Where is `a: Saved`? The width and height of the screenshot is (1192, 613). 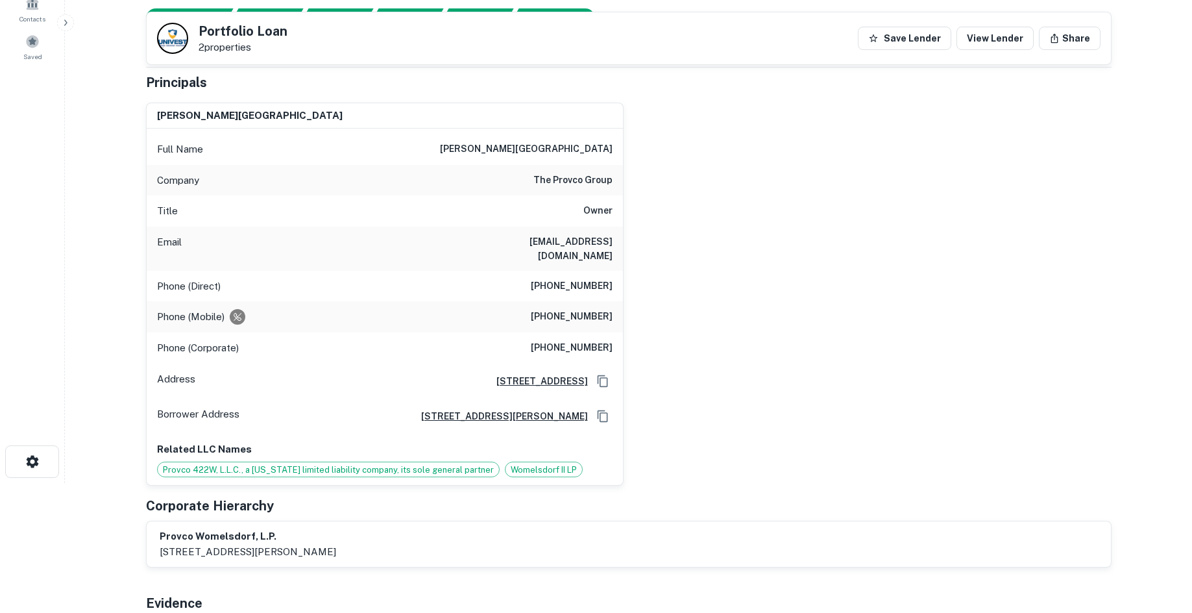 a: Saved is located at coordinates (32, 47).